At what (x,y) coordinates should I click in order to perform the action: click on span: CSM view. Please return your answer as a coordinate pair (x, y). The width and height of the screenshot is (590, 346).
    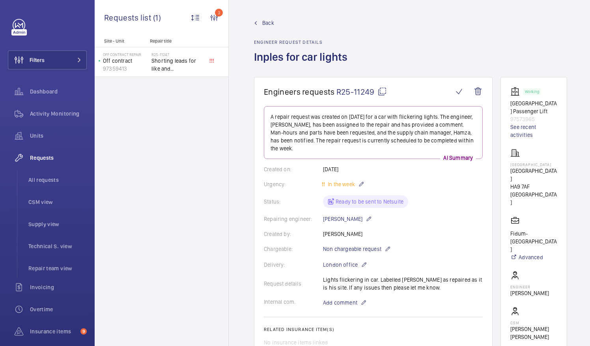
    Looking at the image, I should click on (58, 202).